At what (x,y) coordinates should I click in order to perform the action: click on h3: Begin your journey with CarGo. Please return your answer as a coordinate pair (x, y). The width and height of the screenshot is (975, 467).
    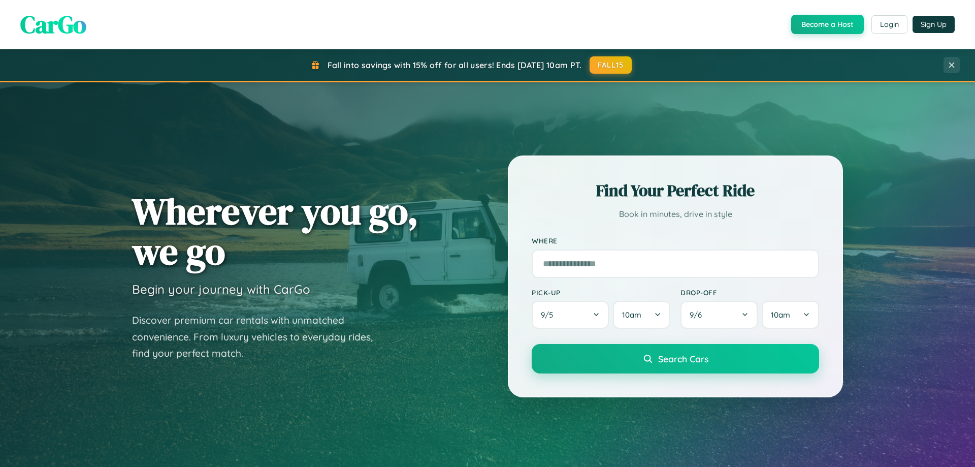
    Looking at the image, I should click on (221, 289).